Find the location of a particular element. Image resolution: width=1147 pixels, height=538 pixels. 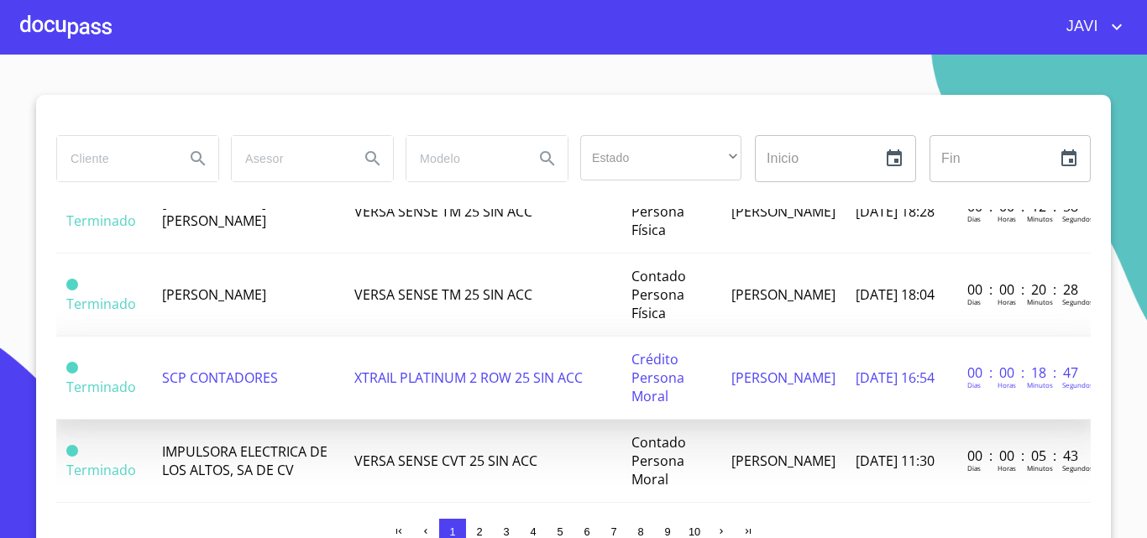

p: 00 : 00 : 20 : 28 is located at coordinates (1024, 290).